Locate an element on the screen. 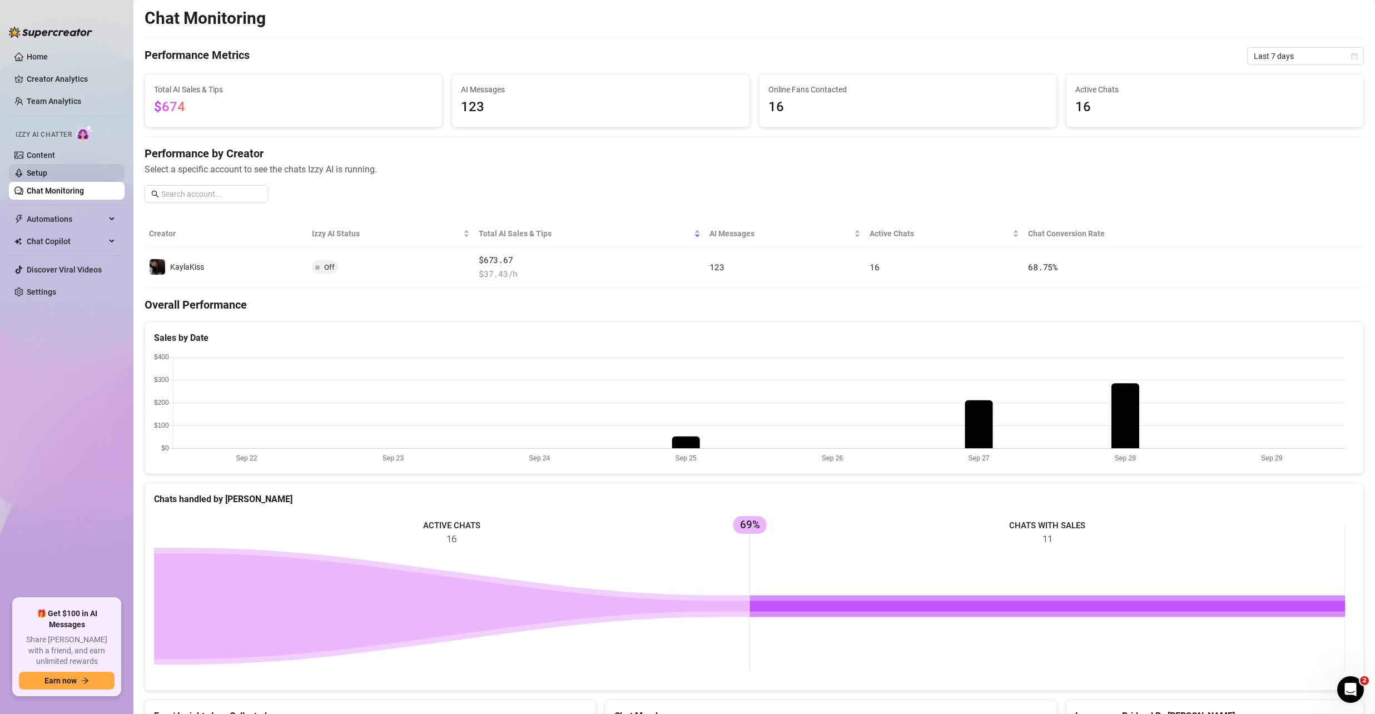 The height and width of the screenshot is (714, 1375). span: 🎁 Get $100 in AI Messages is located at coordinates (67, 619).